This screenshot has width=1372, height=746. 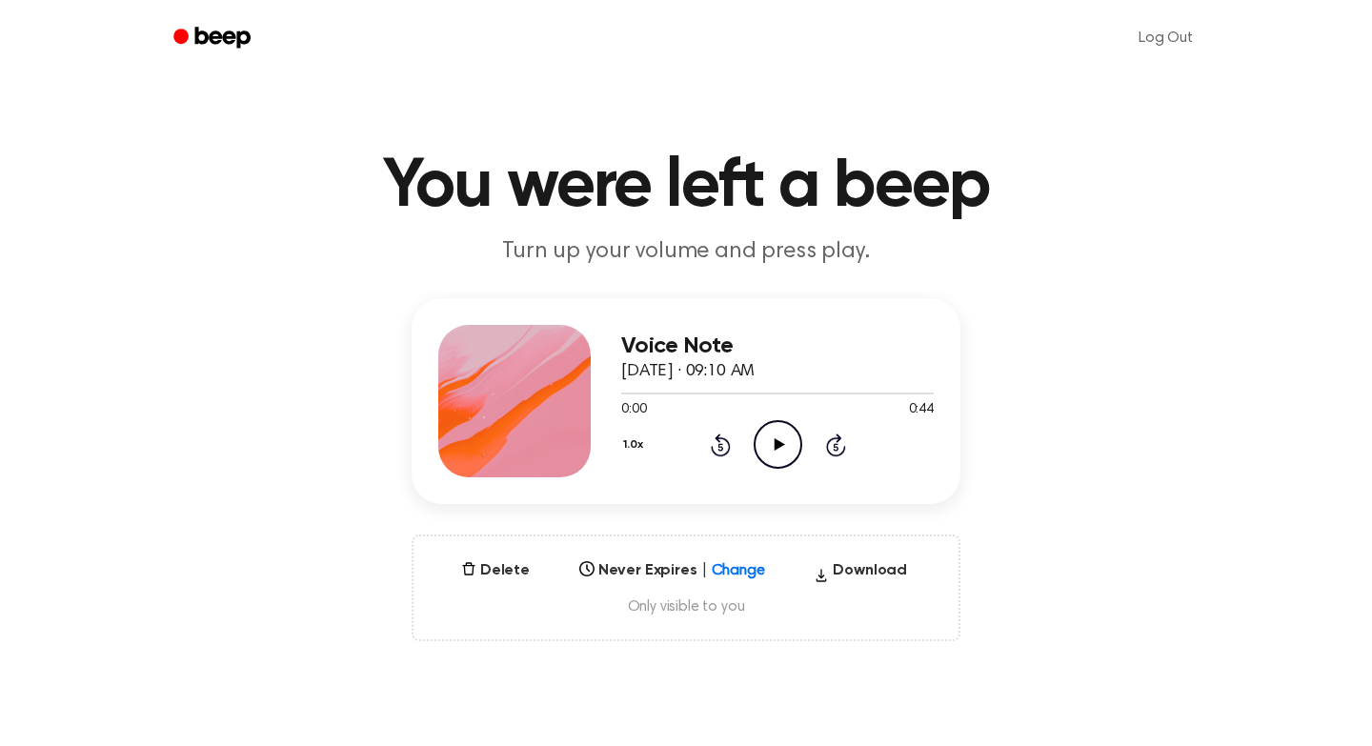 What do you see at coordinates (686, 607) in the screenshot?
I see `span: Only visible to you` at bounding box center [686, 607].